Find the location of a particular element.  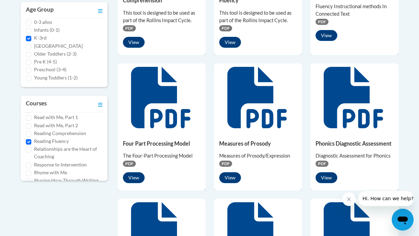

h5: Measures of Prosody is located at coordinates (258, 143).